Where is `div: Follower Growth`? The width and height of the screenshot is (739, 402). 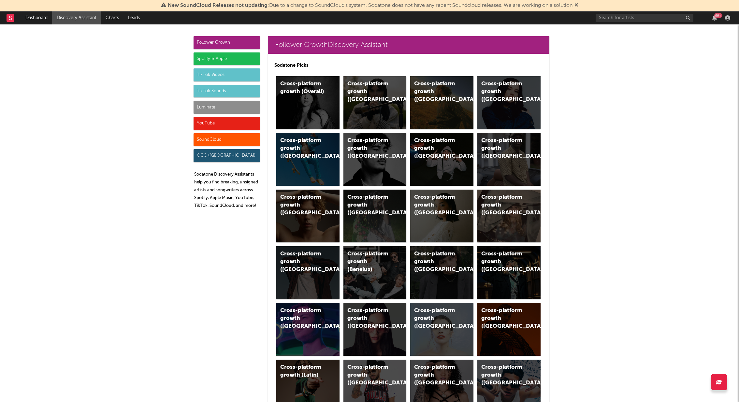
div: Follower Growth is located at coordinates (227, 43).